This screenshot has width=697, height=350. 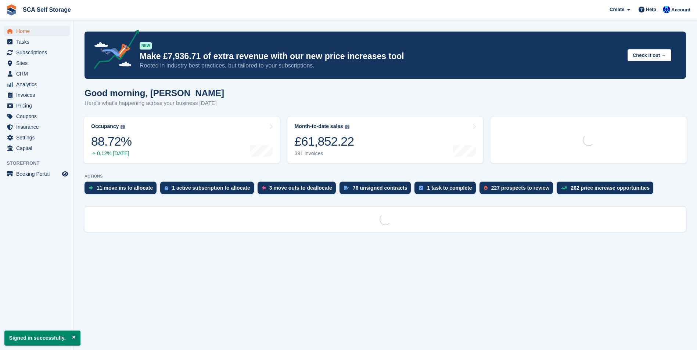 What do you see at coordinates (38, 127) in the screenshot?
I see `span: Insurance` at bounding box center [38, 127].